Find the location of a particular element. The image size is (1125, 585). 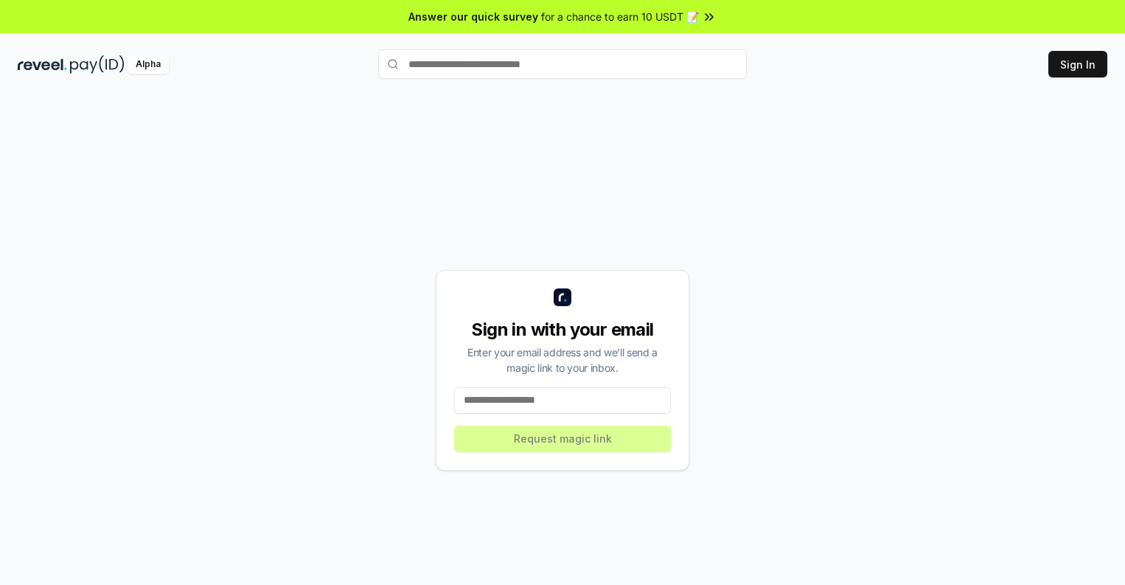

img: logo_small is located at coordinates (563, 297).